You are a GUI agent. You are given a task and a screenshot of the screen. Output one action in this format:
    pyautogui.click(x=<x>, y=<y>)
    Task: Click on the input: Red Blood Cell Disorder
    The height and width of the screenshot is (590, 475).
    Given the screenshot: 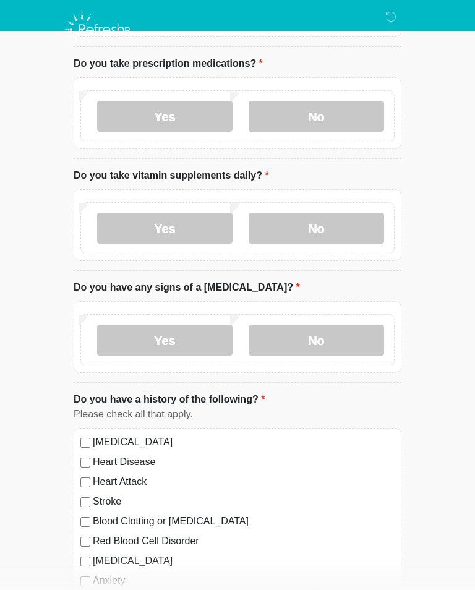 What is the action you would take?
    pyautogui.click(x=85, y=541)
    